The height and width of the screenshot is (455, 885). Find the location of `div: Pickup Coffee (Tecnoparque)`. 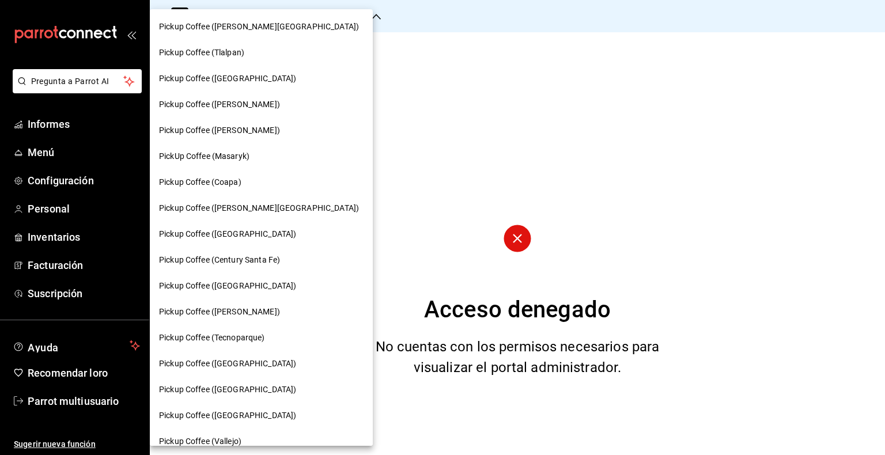

div: Pickup Coffee (Tecnoparque) is located at coordinates (261, 338).